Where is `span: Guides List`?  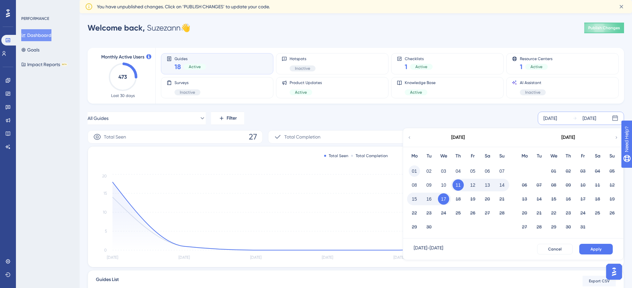
span: Guides List is located at coordinates (107, 281).